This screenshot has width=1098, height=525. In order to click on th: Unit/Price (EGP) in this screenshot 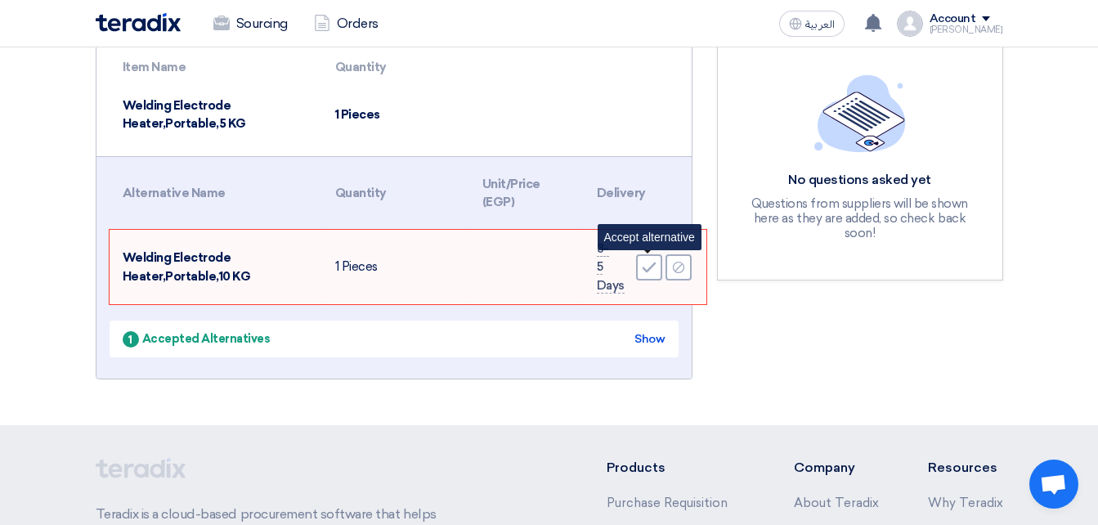, I will do `click(526, 193)`.